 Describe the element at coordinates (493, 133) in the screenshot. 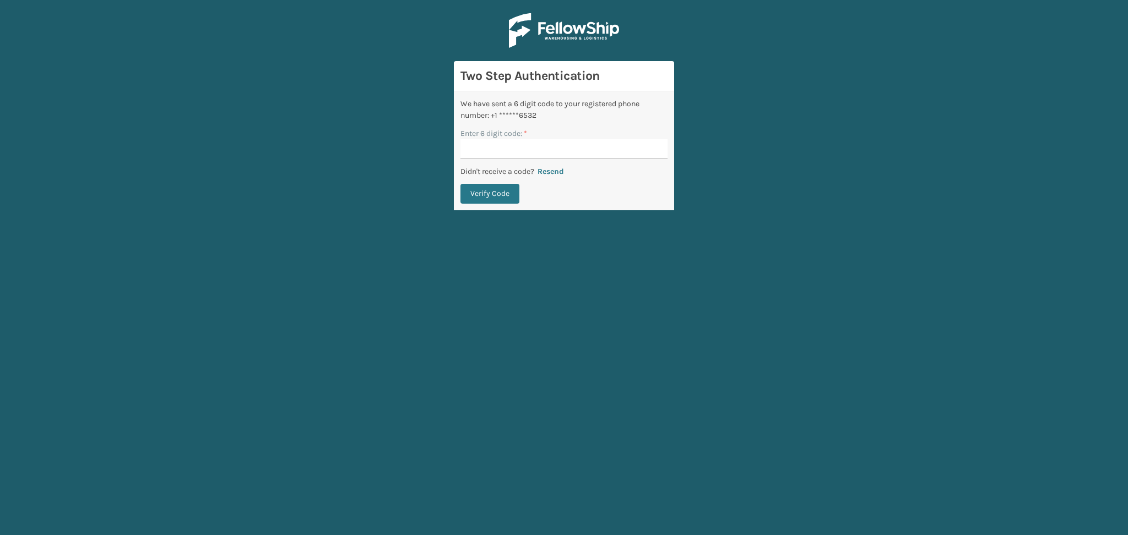

I see `label: Enter 6 digit code:` at that location.